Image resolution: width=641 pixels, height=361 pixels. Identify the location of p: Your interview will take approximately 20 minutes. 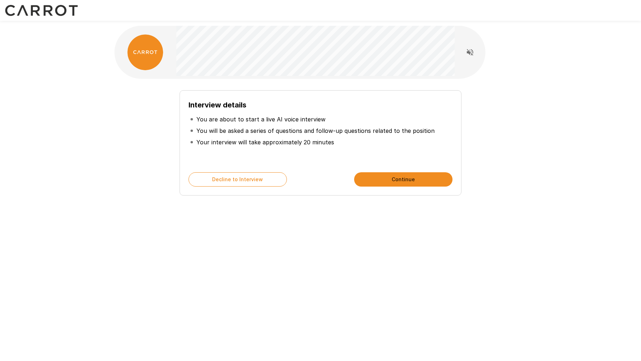
(265, 142).